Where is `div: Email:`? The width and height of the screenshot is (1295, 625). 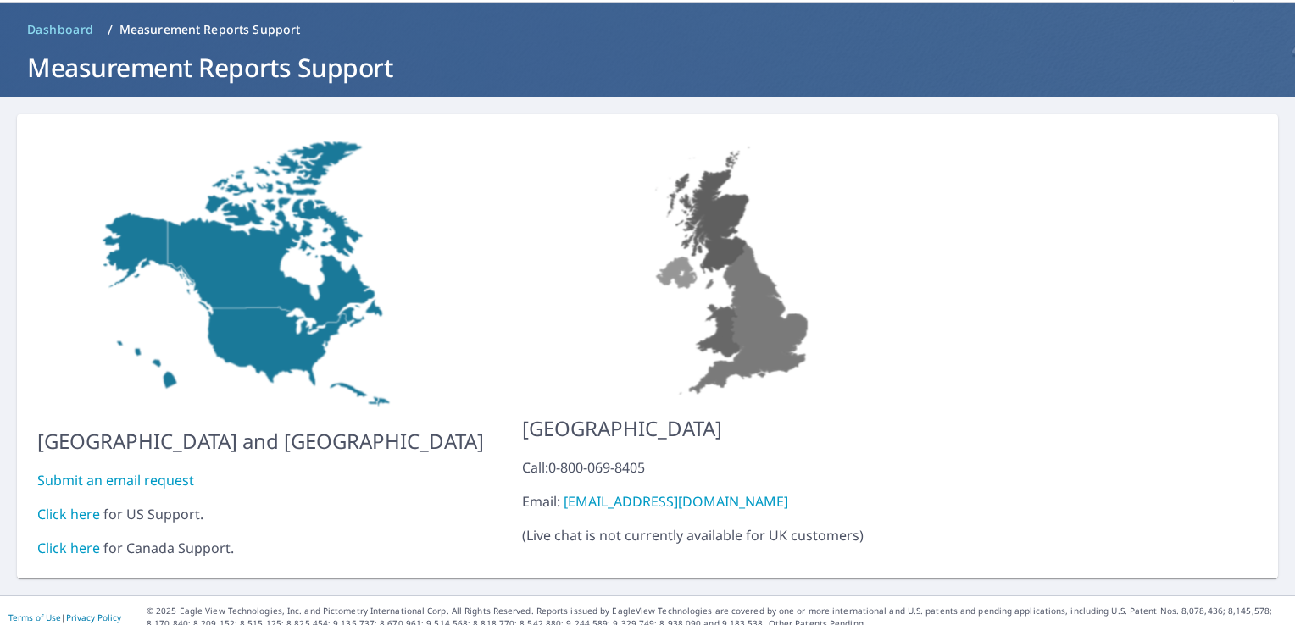 div: Email: is located at coordinates (735, 502).